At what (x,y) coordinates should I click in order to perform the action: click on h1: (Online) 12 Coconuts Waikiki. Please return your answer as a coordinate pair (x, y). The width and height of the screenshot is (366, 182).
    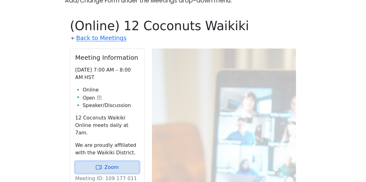
    Looking at the image, I should click on (183, 26).